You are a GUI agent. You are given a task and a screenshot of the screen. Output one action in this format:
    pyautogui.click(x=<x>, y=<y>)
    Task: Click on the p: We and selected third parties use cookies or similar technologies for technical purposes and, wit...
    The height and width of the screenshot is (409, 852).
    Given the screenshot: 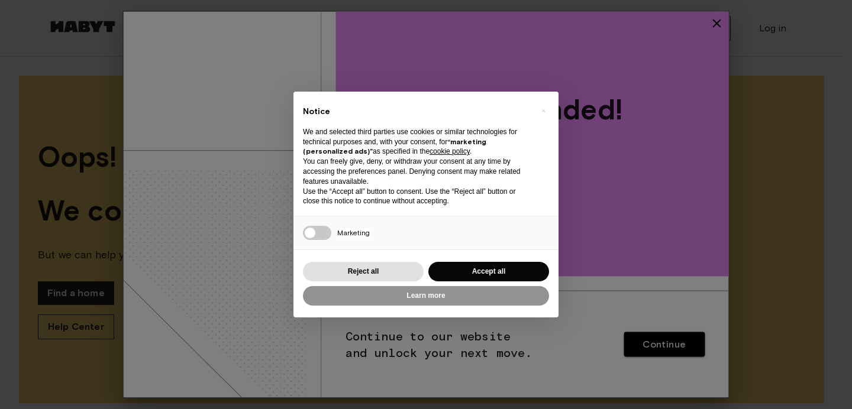 What is the action you would take?
    pyautogui.click(x=416, y=142)
    